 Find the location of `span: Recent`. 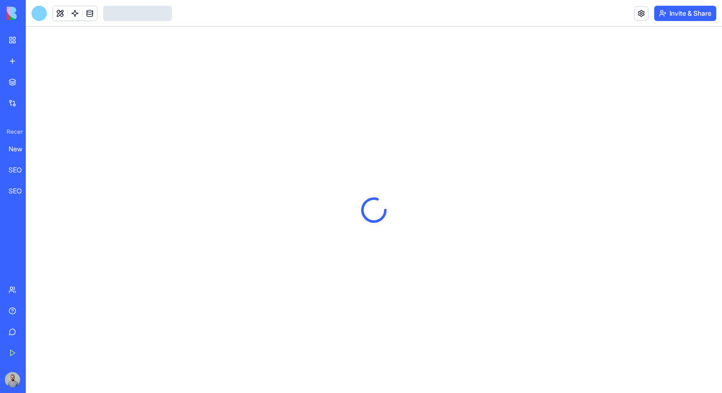

span: Recent is located at coordinates (13, 132).